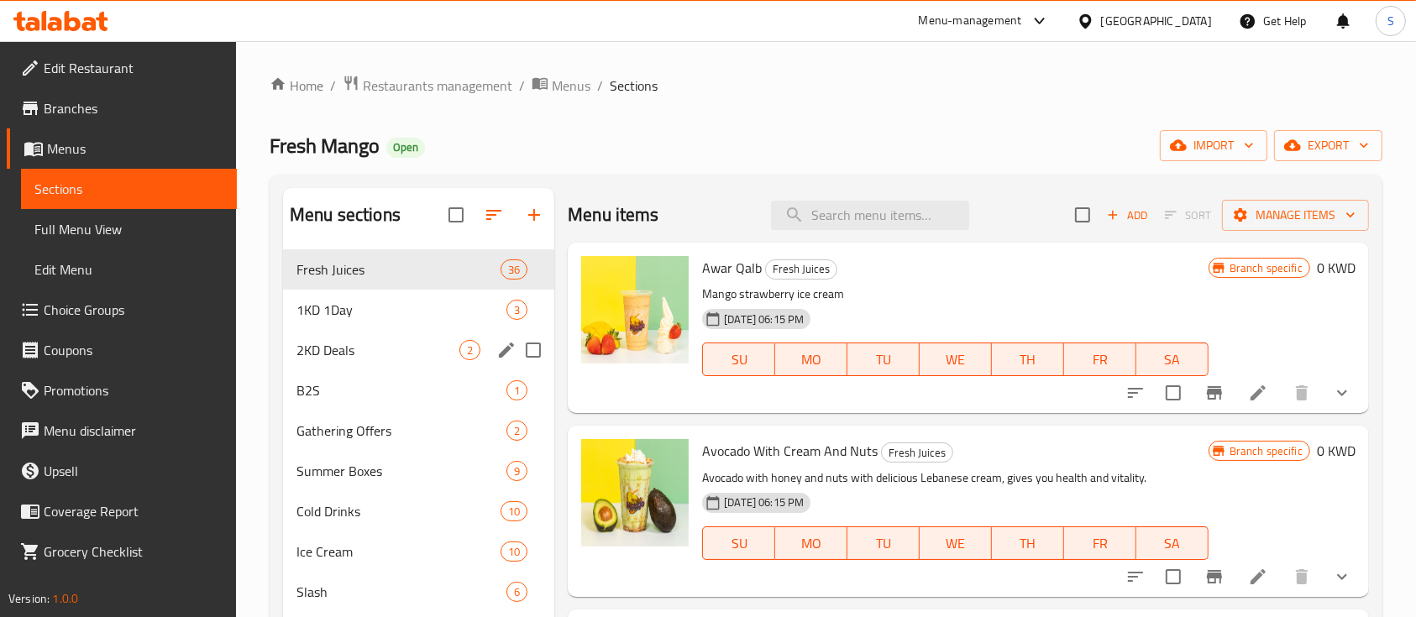 The height and width of the screenshot is (617, 1416). Describe the element at coordinates (29, 599) in the screenshot. I see `span: Version:` at that location.